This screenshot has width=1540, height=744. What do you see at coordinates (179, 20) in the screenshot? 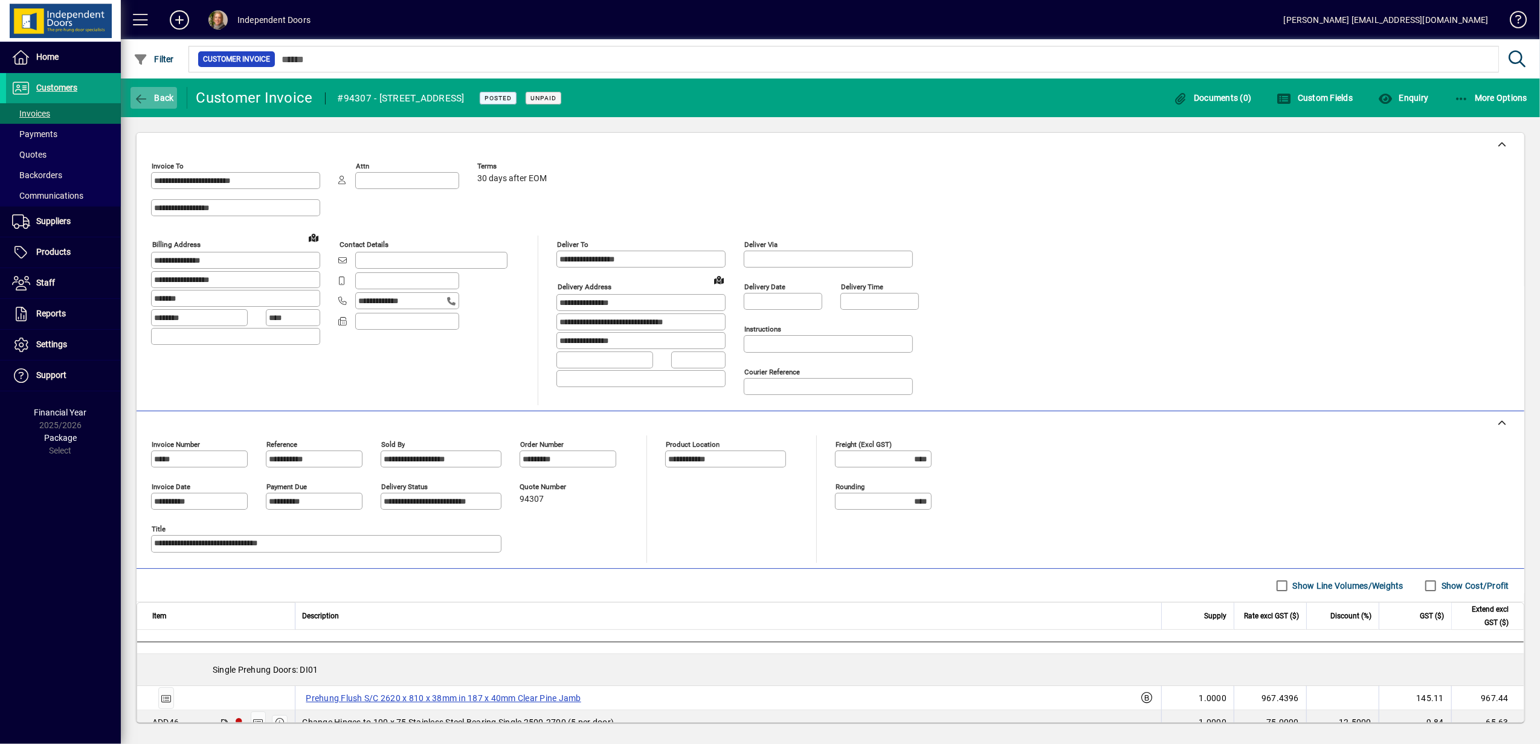
I see `button: Add` at bounding box center [179, 20].